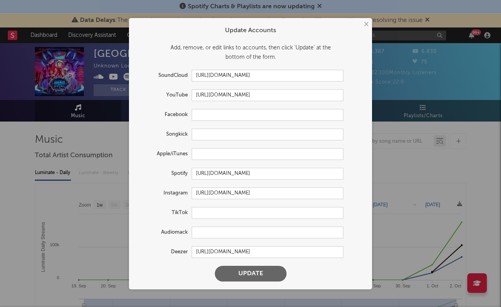 The height and width of the screenshot is (307, 501). Describe the element at coordinates (251, 274) in the screenshot. I see `button: Update` at that location.